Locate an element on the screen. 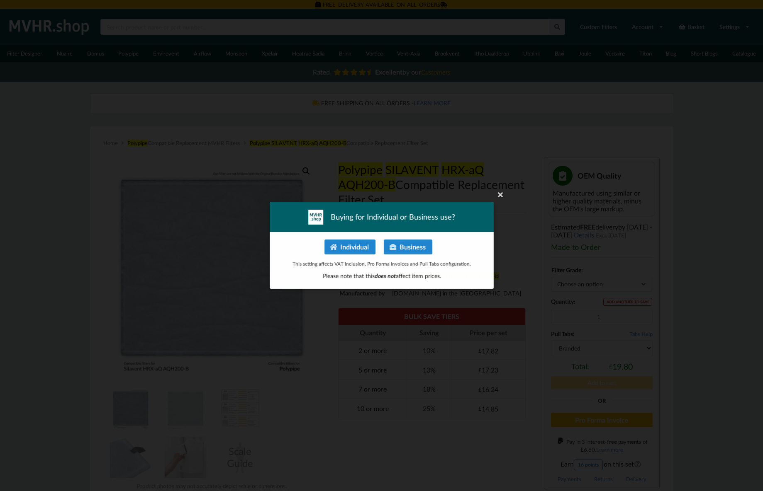 This screenshot has height=491, width=763. button: Individual is located at coordinates (349, 247).